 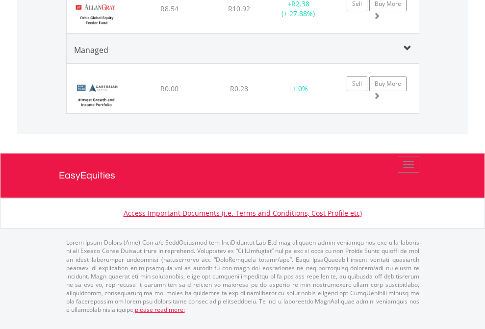 I want to click on a: Sell, so click(x=357, y=84).